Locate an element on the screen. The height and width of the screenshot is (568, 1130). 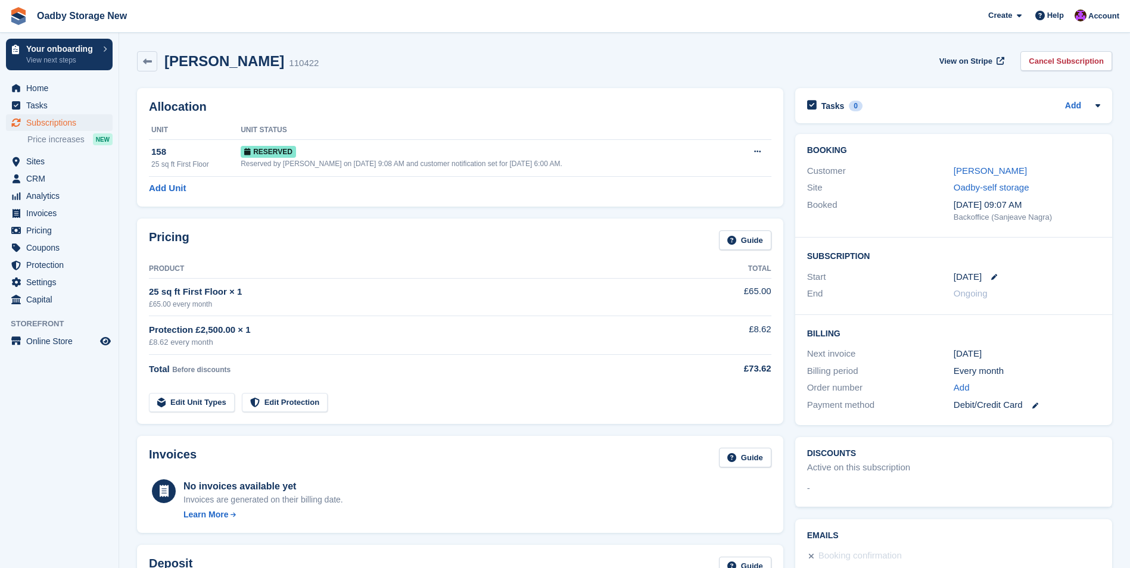
h2: Allocation is located at coordinates (460, 107).